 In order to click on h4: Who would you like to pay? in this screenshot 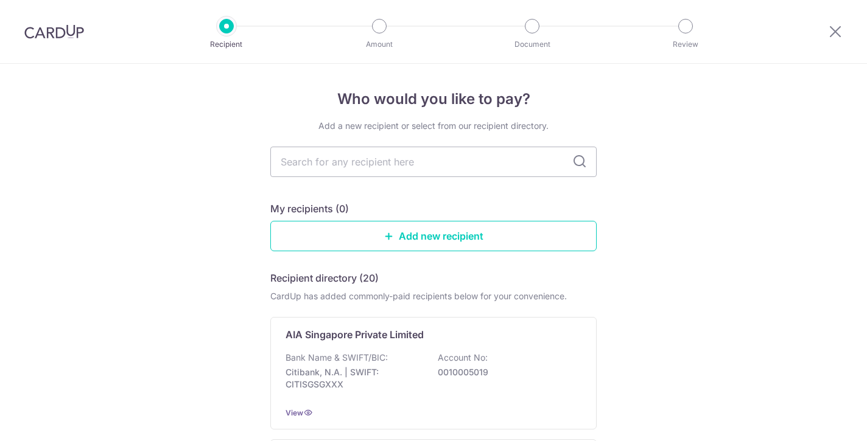, I will do `click(433, 99)`.